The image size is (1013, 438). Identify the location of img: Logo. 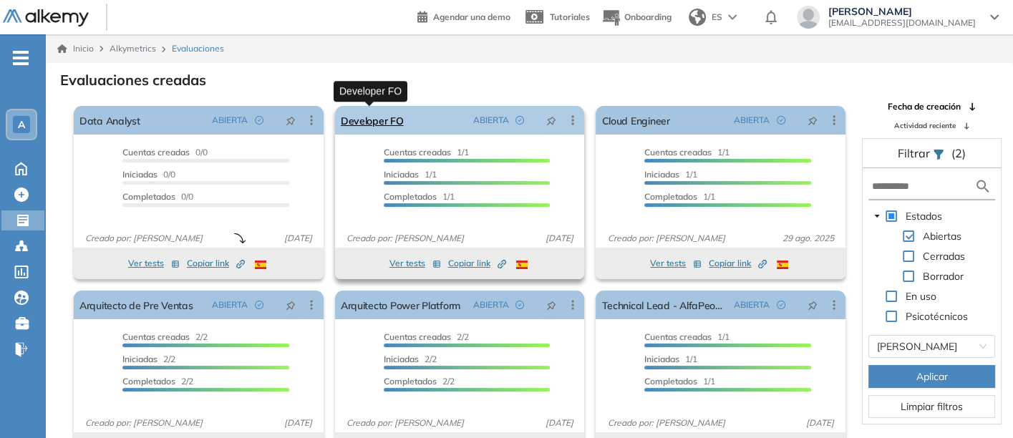
(46, 18).